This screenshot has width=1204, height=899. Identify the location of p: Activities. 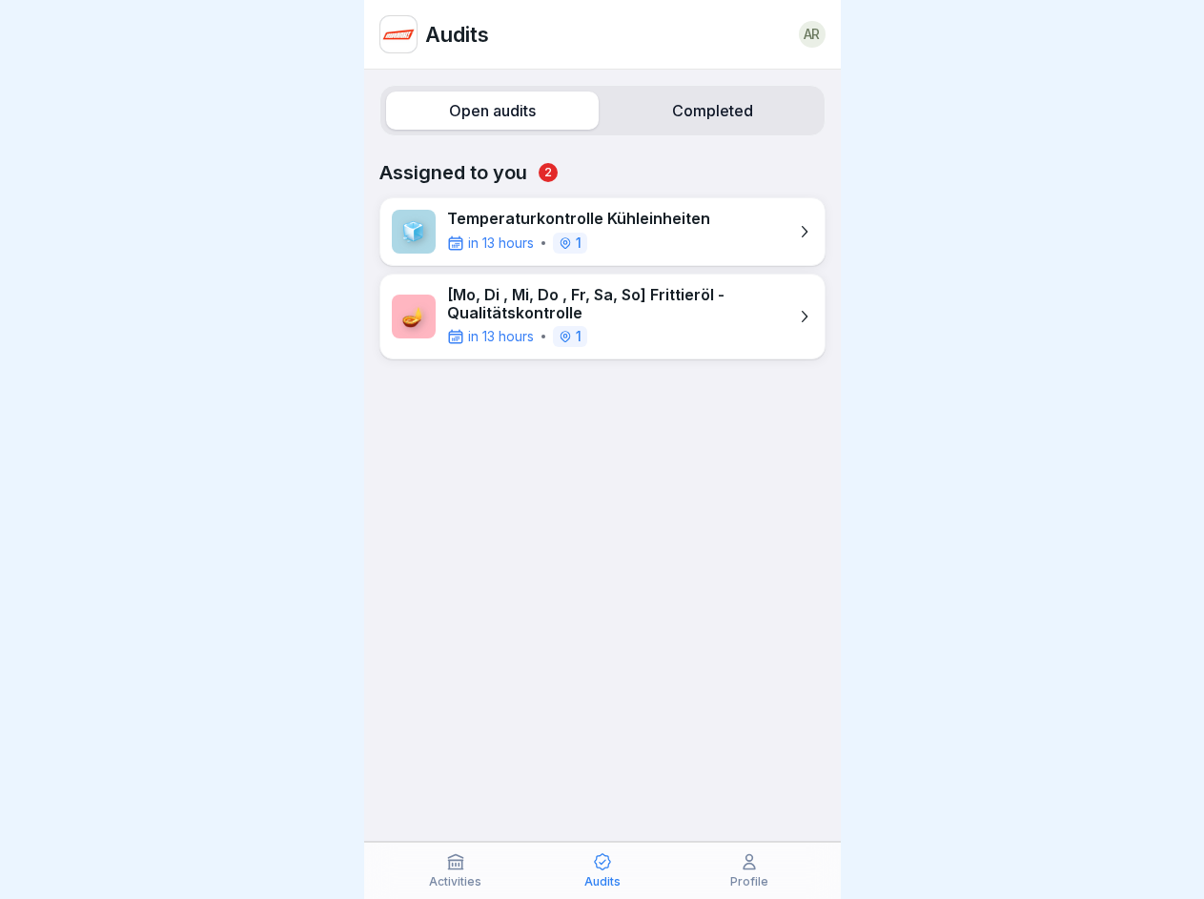
(455, 882).